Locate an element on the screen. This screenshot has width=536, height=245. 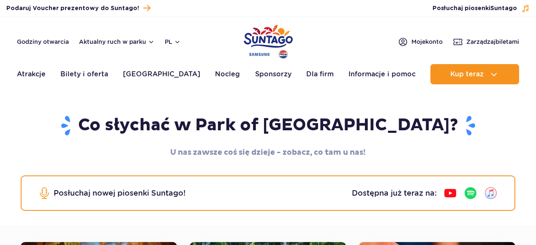
img: iTunes is located at coordinates (491, 193).